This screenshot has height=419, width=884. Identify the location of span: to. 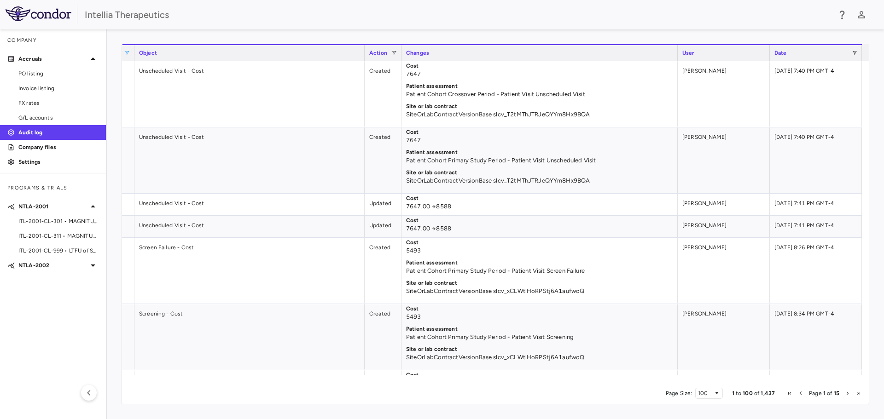
(738, 394).